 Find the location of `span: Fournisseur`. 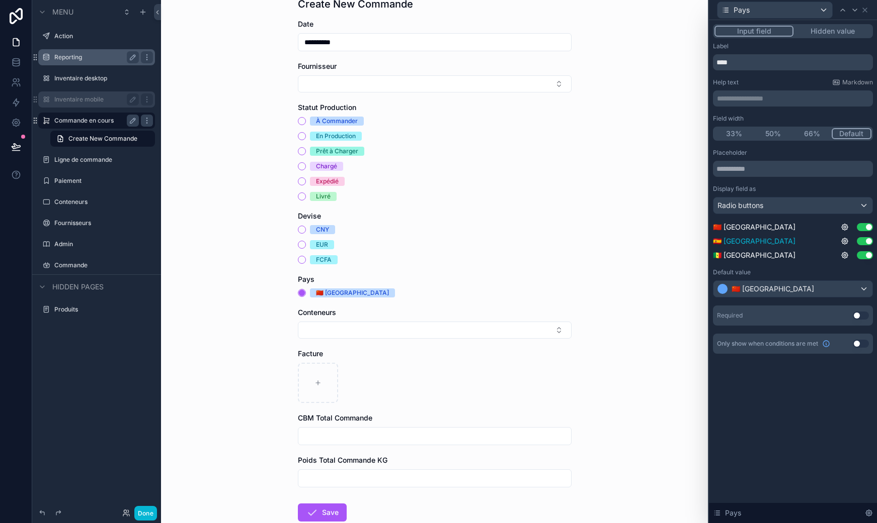

span: Fournisseur is located at coordinates (317, 66).